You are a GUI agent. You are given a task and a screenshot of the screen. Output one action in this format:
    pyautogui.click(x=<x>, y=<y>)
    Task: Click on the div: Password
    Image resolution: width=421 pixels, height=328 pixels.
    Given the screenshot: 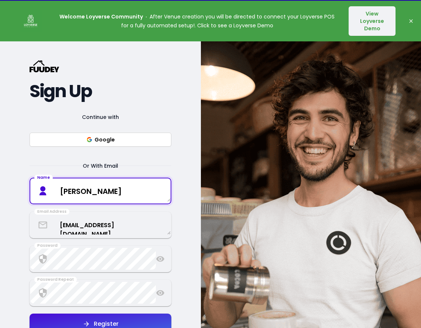 What is the action you would take?
    pyautogui.click(x=47, y=245)
    